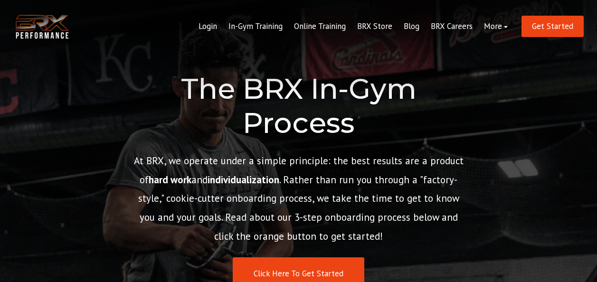  I want to click on a: BRX Careers, so click(452, 27).